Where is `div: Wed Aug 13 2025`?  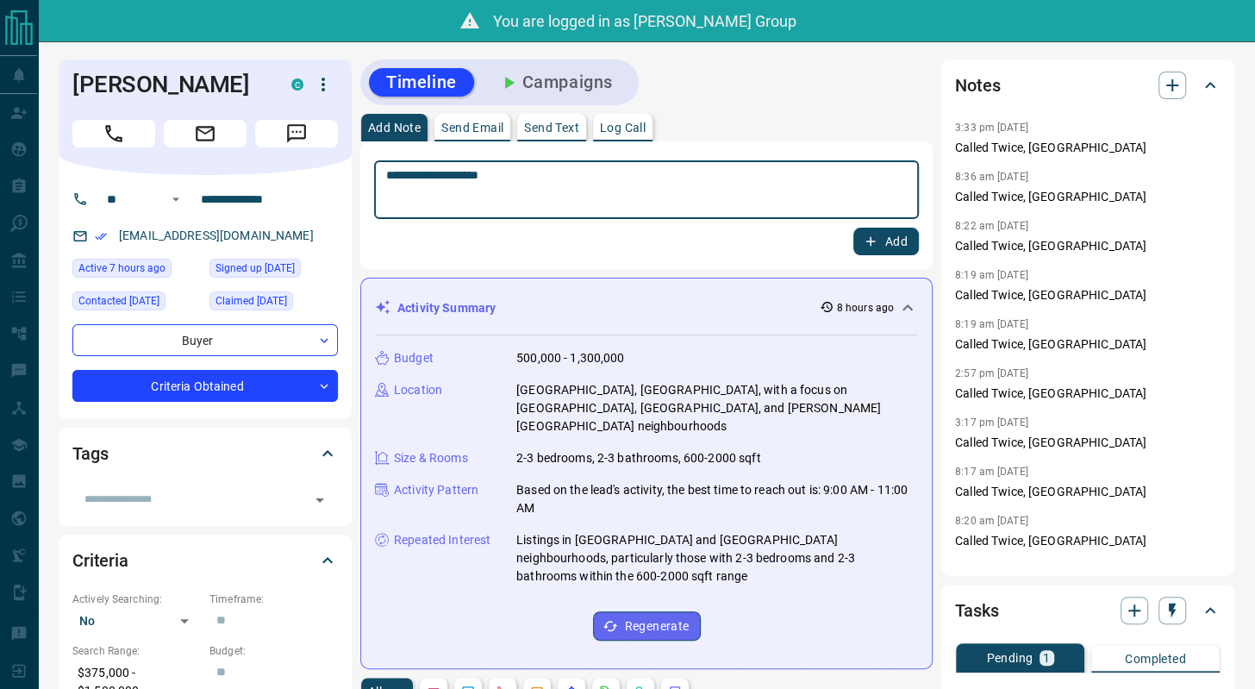
div: Wed Aug 13 2025 is located at coordinates (136, 271).